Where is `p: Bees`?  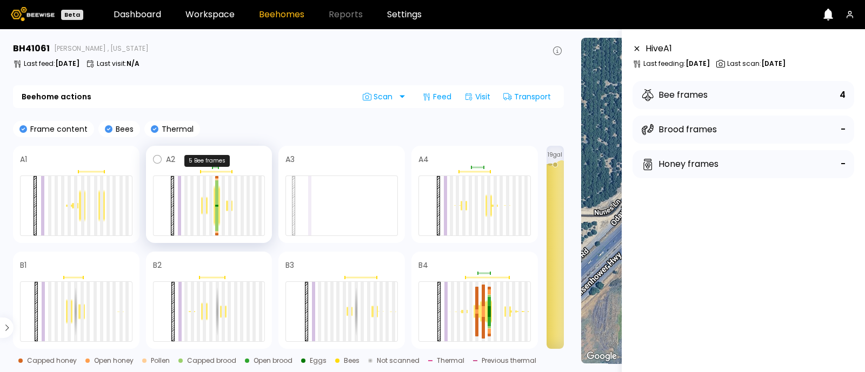
p: Bees is located at coordinates (123, 129).